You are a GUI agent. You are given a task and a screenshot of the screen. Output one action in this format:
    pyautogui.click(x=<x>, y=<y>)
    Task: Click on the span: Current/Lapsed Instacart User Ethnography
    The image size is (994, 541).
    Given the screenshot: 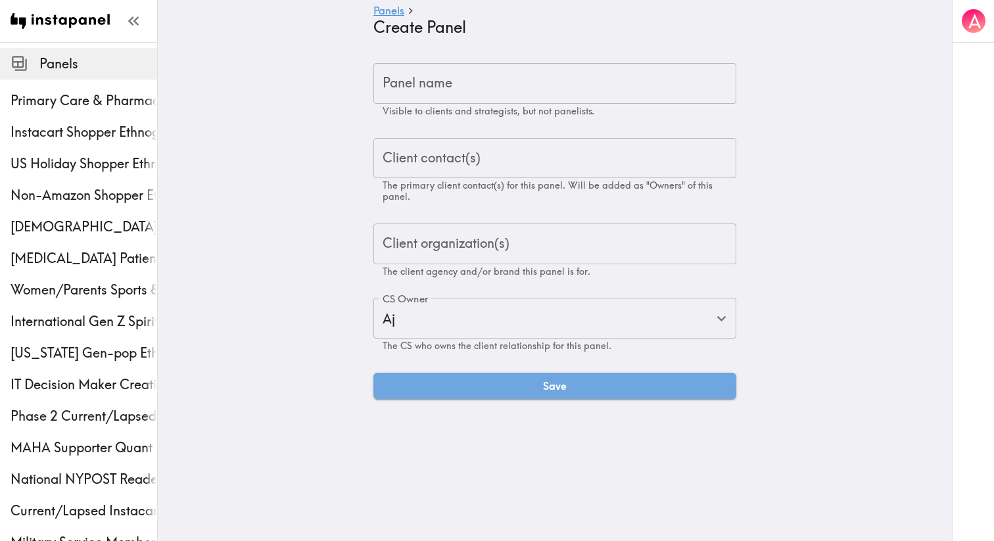 What is the action you would take?
    pyautogui.click(x=83, y=511)
    